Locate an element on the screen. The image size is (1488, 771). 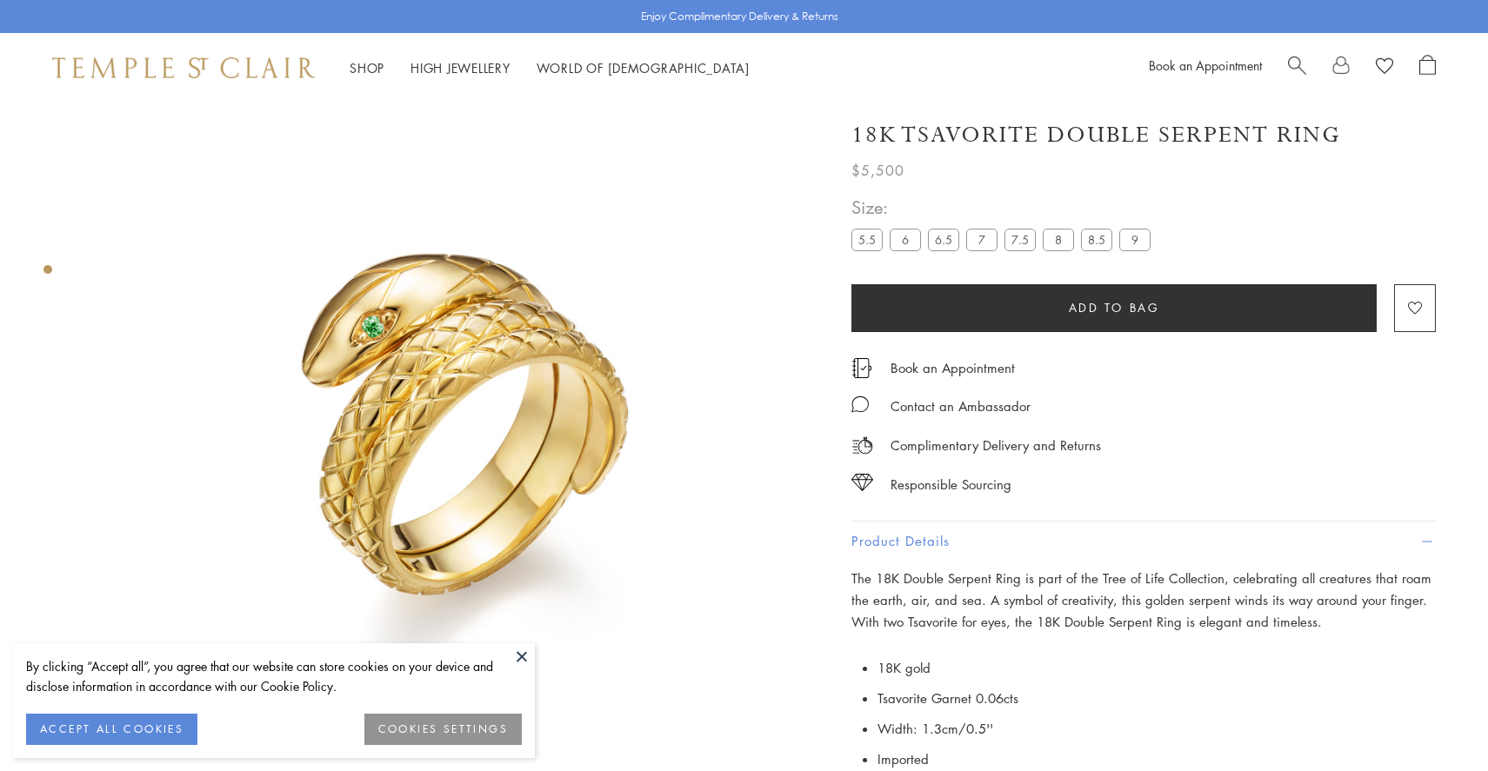
p: The 18K Double Serpent Ring is part of the Tree of Life Collection, celebrating all creatures tha... is located at coordinates (1143, 600).